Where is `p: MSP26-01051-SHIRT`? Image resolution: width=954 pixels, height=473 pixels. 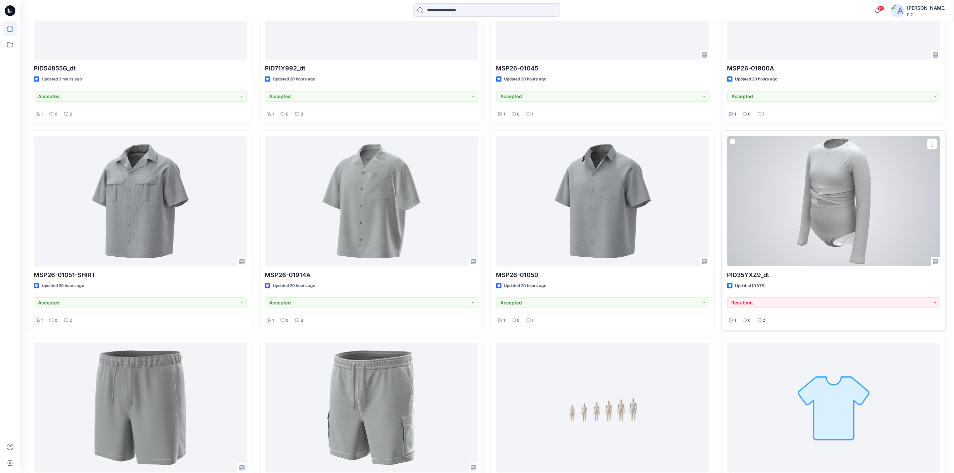
p: MSP26-01051-SHIRT is located at coordinates (140, 275).